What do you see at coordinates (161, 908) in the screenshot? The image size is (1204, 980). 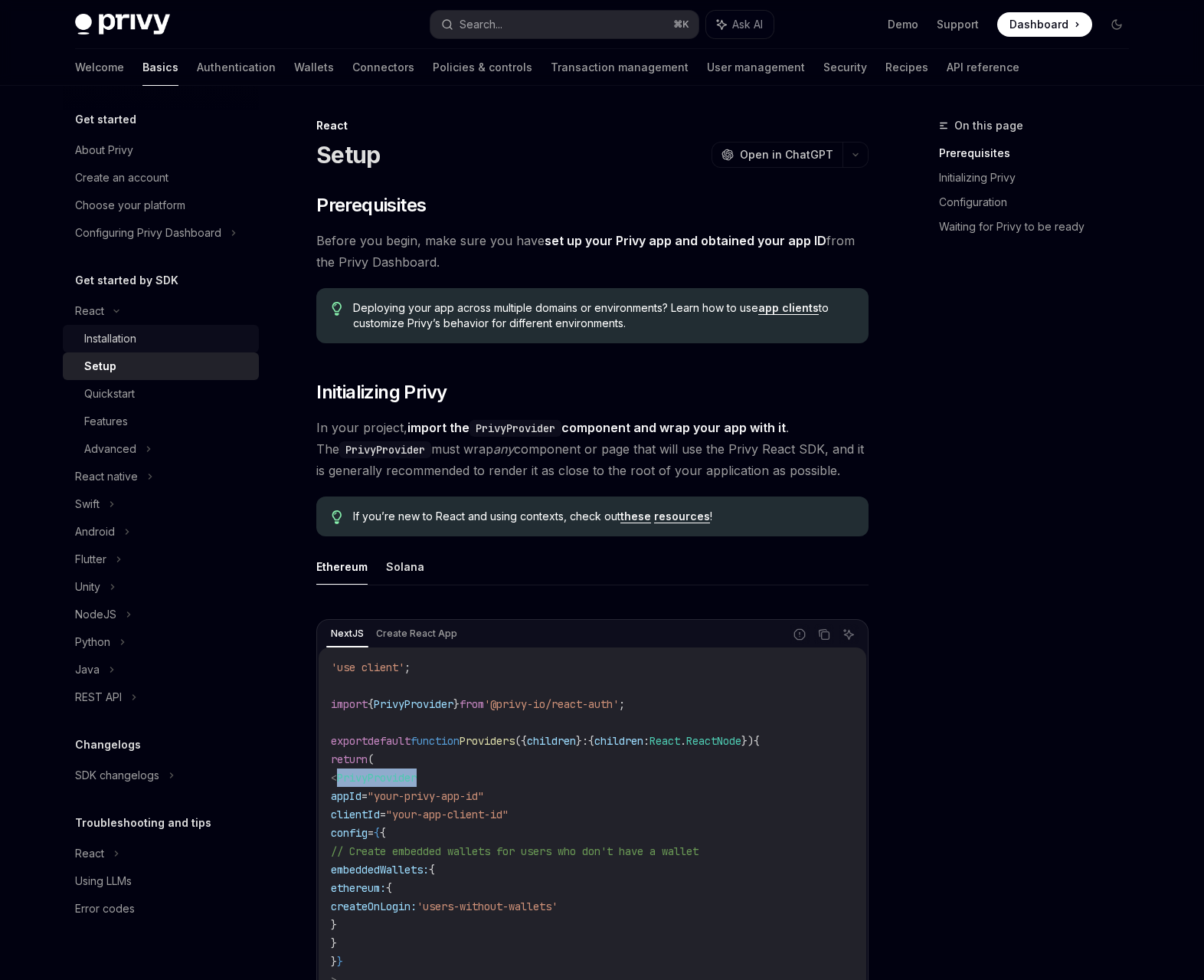 I see `a: Error codes` at bounding box center [161, 908].